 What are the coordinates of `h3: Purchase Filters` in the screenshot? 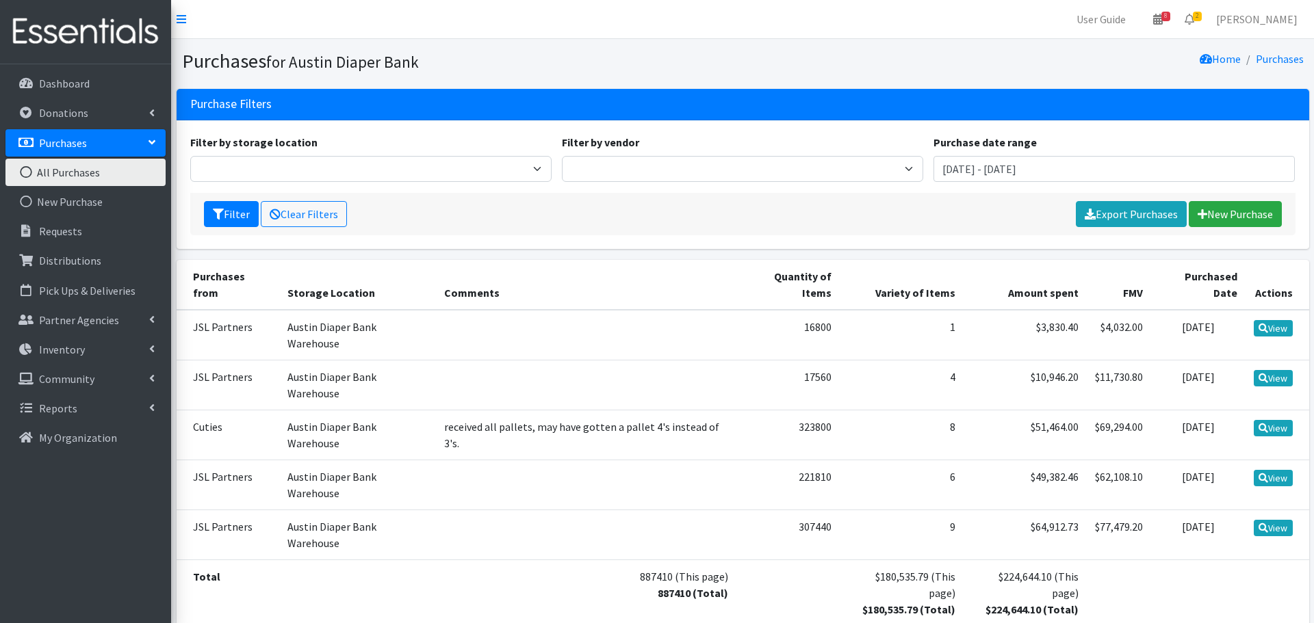 It's located at (231, 104).